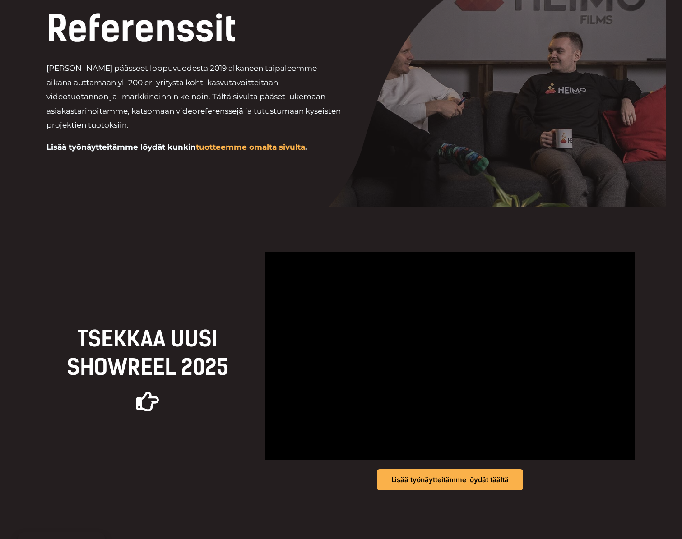  Describe the element at coordinates (251, 147) in the screenshot. I see `a: tuotteemme omalta sivulta` at that location.